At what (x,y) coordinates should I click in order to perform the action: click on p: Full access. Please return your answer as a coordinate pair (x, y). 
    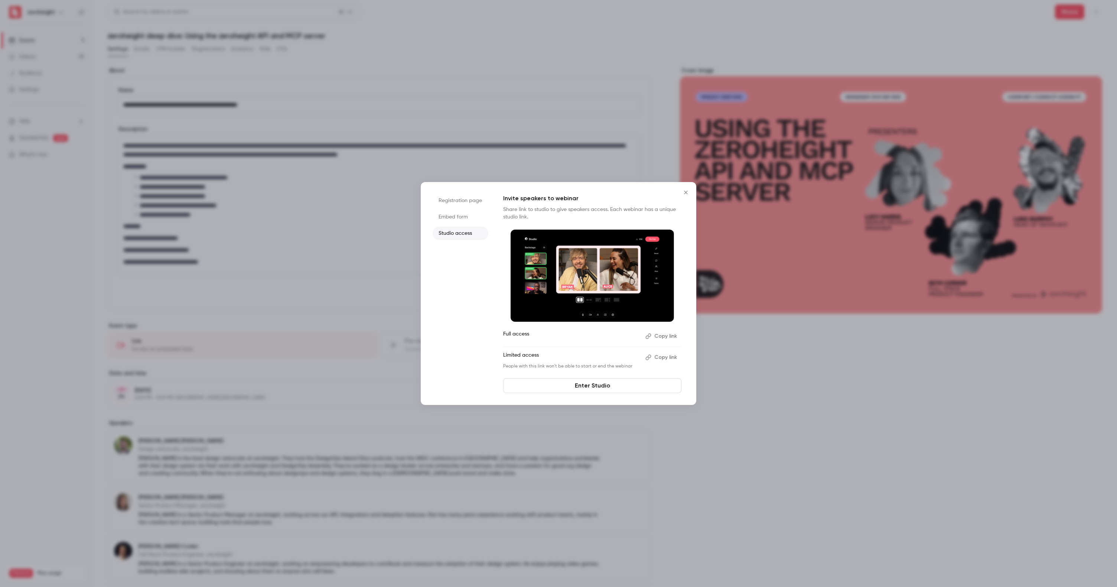
    Looking at the image, I should click on (571, 336).